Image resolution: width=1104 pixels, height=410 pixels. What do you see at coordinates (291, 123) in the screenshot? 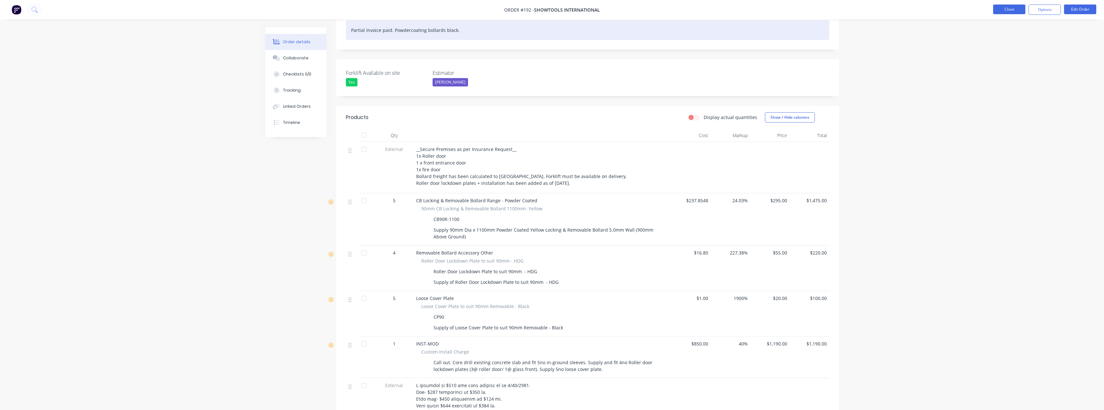
I see `div: Timeline` at bounding box center [291, 123].